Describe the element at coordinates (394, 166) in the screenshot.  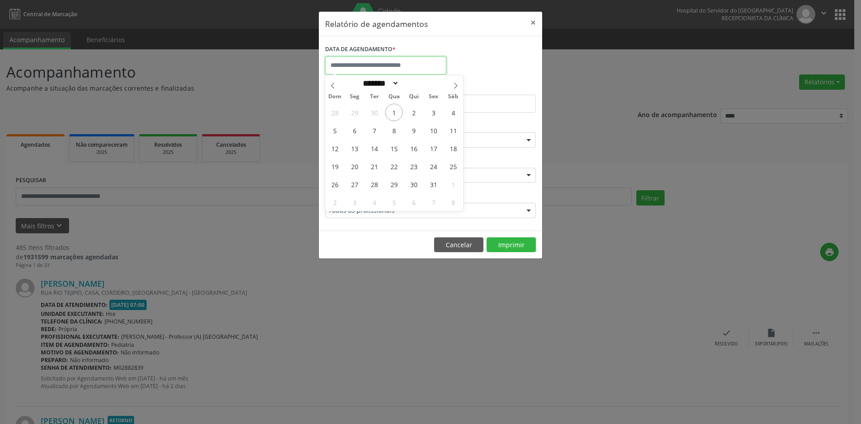
I see `span: Outubro 22, 2025` at that location.